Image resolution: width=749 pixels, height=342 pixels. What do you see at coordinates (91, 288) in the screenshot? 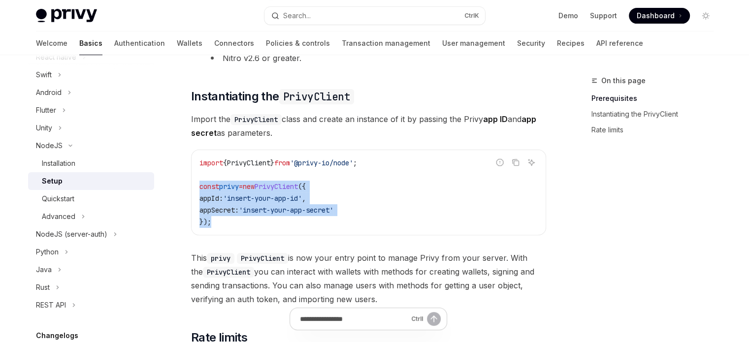
I see `button: Toggle Rust section` at bounding box center [91, 288].